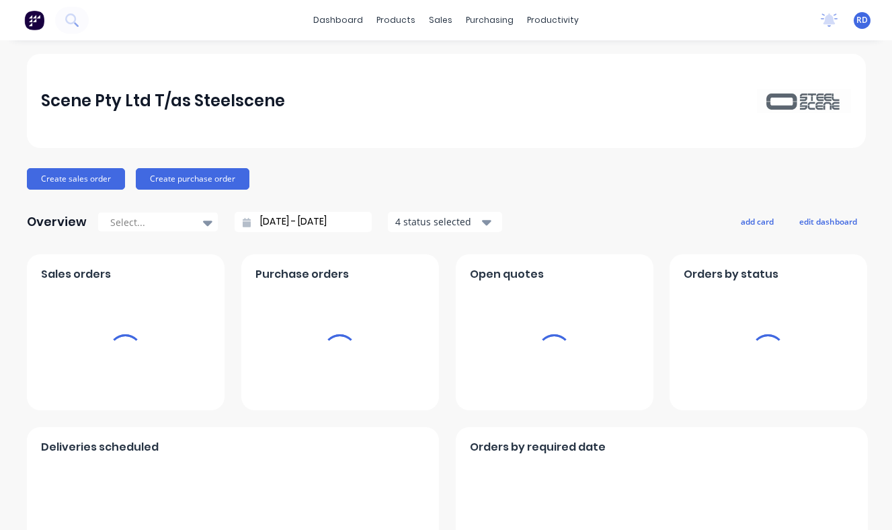 The width and height of the screenshot is (892, 530). What do you see at coordinates (76, 274) in the screenshot?
I see `span: Sales orders` at bounding box center [76, 274].